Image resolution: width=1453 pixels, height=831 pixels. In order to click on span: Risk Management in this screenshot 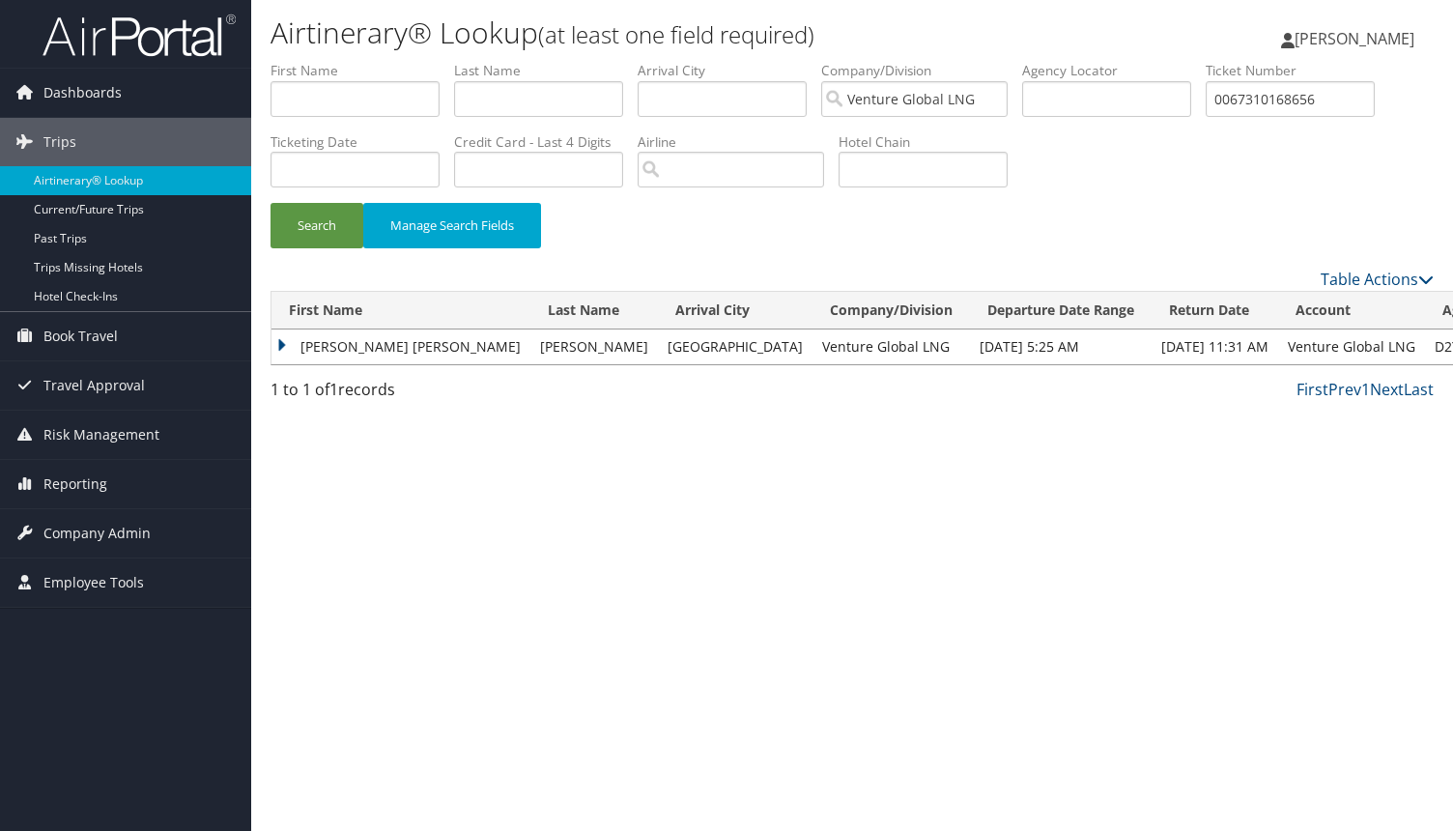, I will do `click(101, 435)`.